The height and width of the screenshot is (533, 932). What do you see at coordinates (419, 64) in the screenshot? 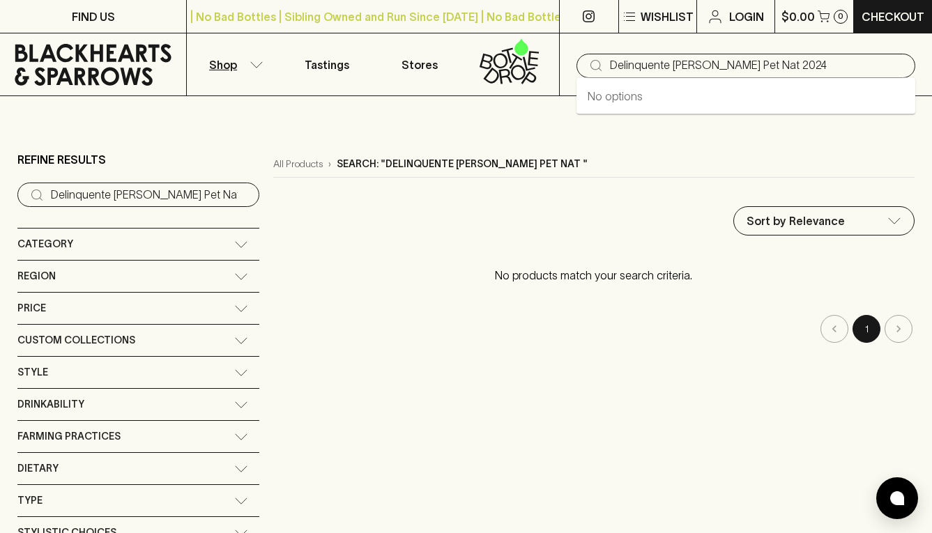
I see `a: Stores` at bounding box center [419, 64].